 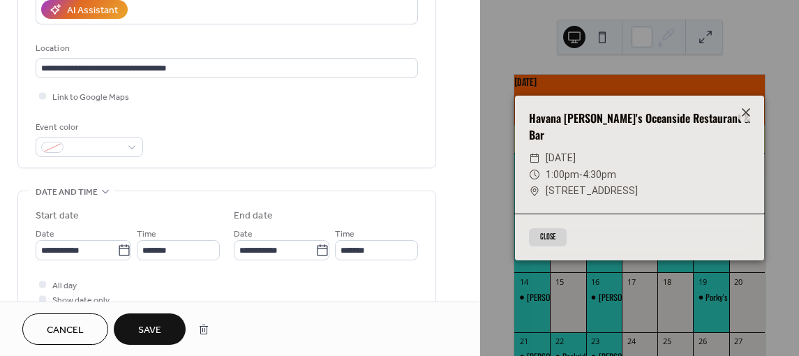 I want to click on div: AI Assistant, so click(x=92, y=10).